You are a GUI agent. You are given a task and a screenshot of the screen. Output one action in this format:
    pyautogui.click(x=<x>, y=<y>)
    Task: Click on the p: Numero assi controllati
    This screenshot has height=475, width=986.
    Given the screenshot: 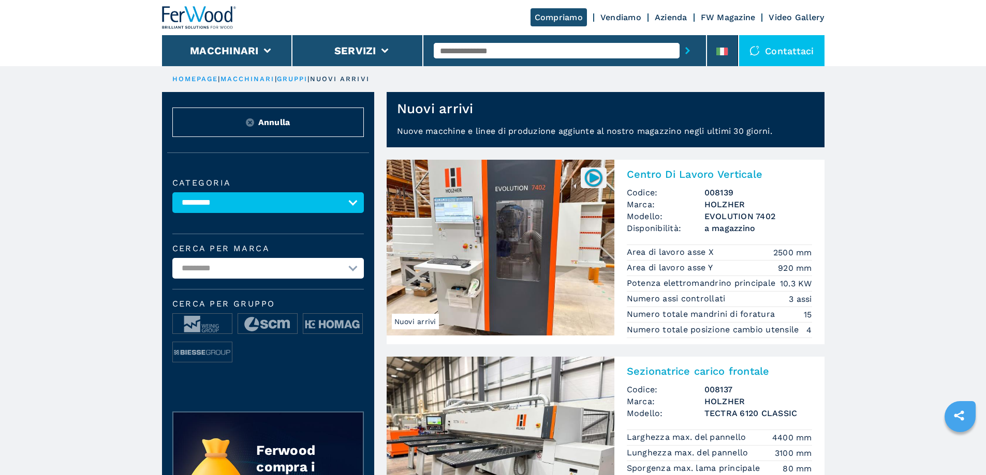 What is the action you would take?
    pyautogui.click(x=677, y=299)
    